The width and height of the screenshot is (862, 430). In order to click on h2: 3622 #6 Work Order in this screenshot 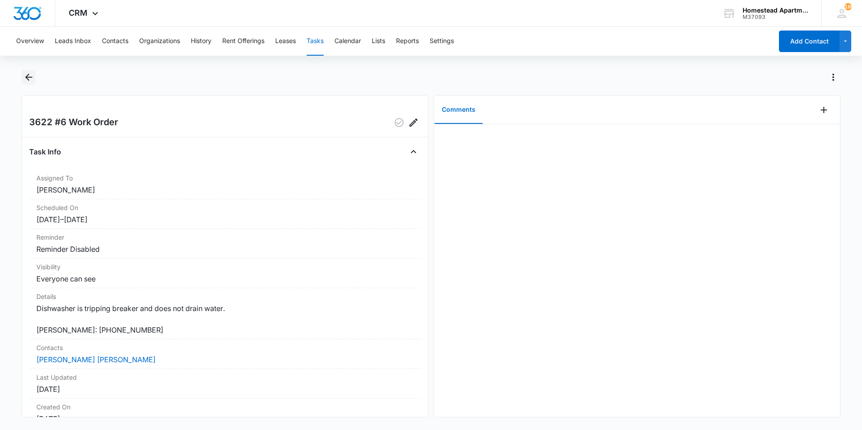, I will do `click(74, 123)`.